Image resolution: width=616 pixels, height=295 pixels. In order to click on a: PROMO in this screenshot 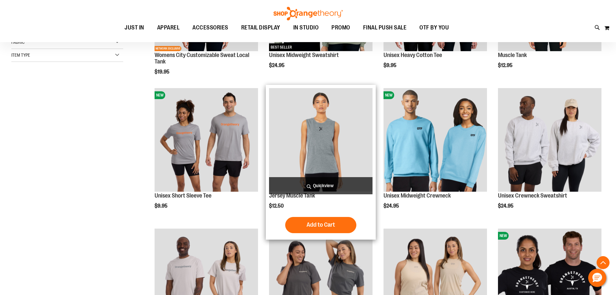, I will do `click(341, 28)`.